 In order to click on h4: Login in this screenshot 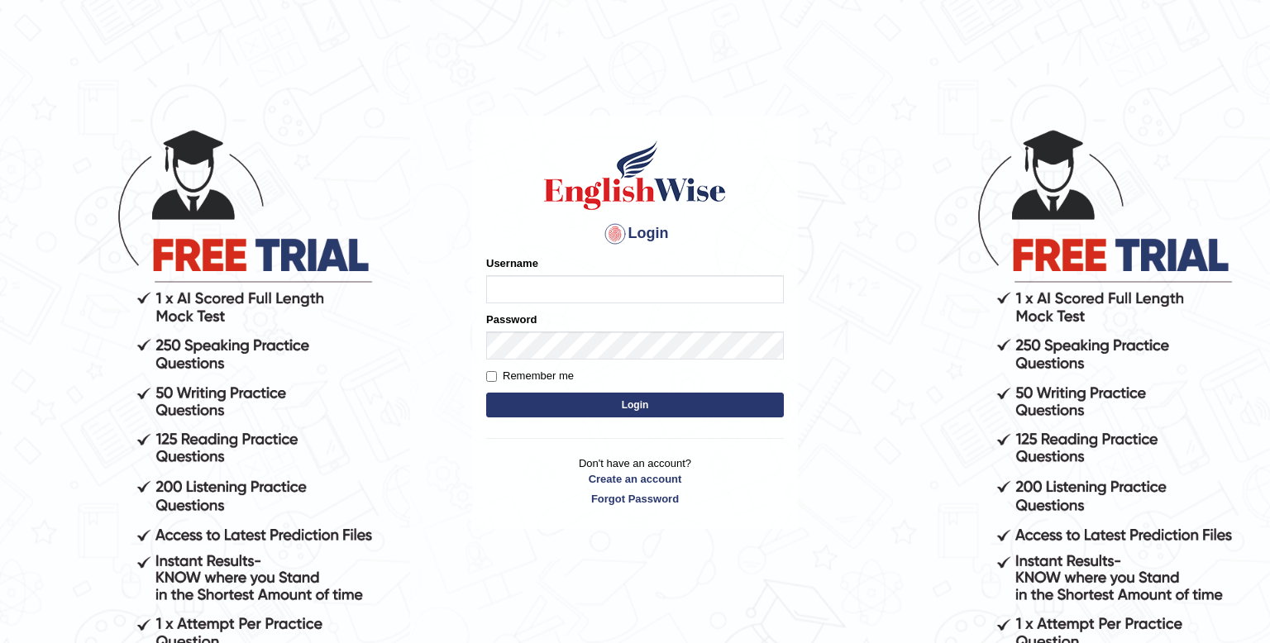, I will do `click(635, 234)`.